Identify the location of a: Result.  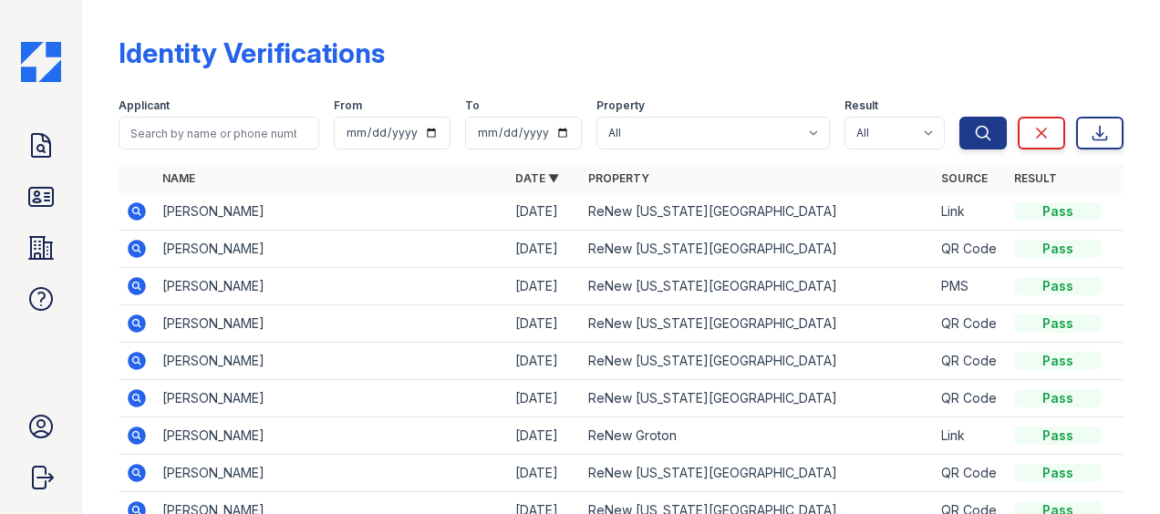
(1035, 178).